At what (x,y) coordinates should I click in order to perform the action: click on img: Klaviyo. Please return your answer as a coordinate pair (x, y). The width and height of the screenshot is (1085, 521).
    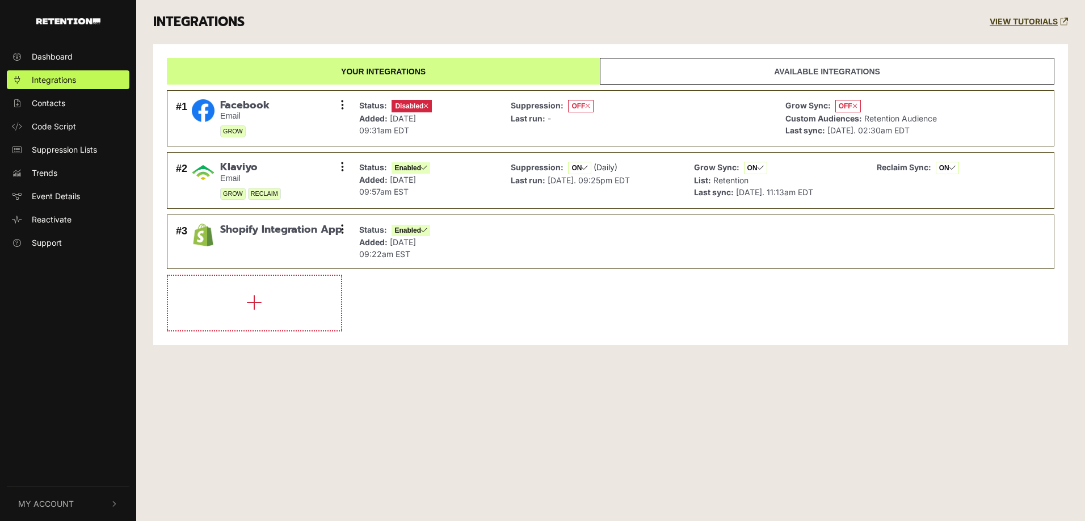
    Looking at the image, I should click on (203, 172).